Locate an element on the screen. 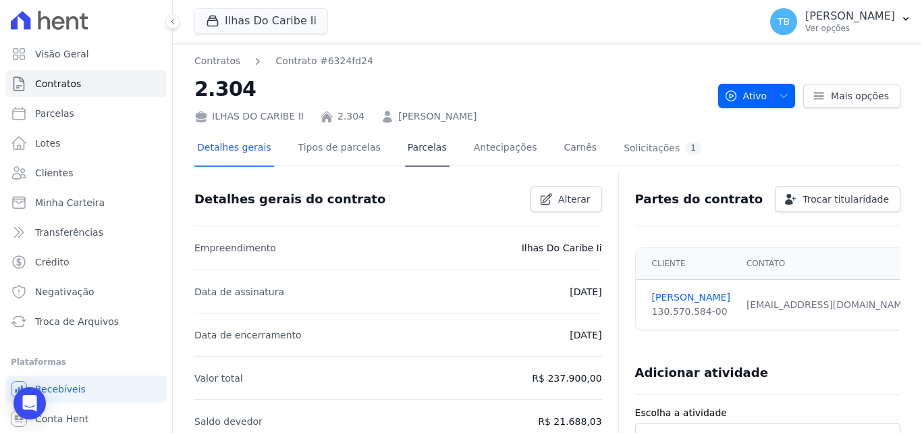  a: Detalhes gerais is located at coordinates (234, 148).